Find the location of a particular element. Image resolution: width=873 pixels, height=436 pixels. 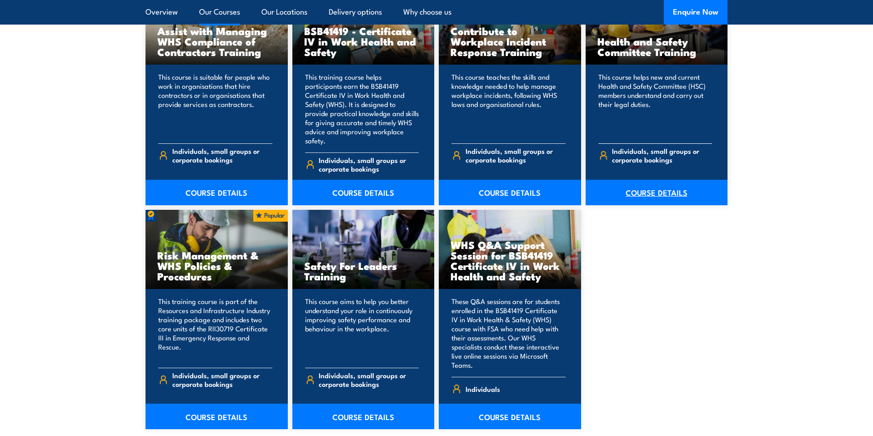

h3: Risk Management & WHS Policies & Procedures is located at coordinates (217, 265).